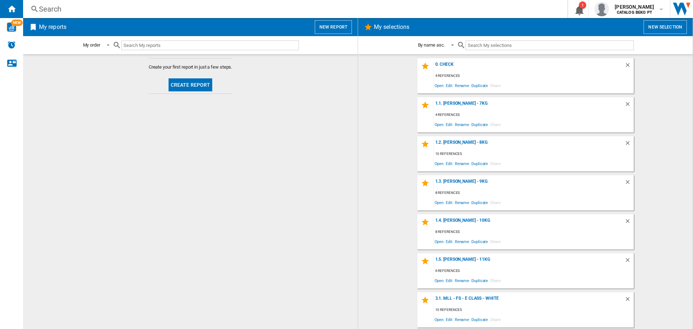 The image size is (693, 329). Describe the element at coordinates (210, 45) in the screenshot. I see `input: Search My reports` at that location.